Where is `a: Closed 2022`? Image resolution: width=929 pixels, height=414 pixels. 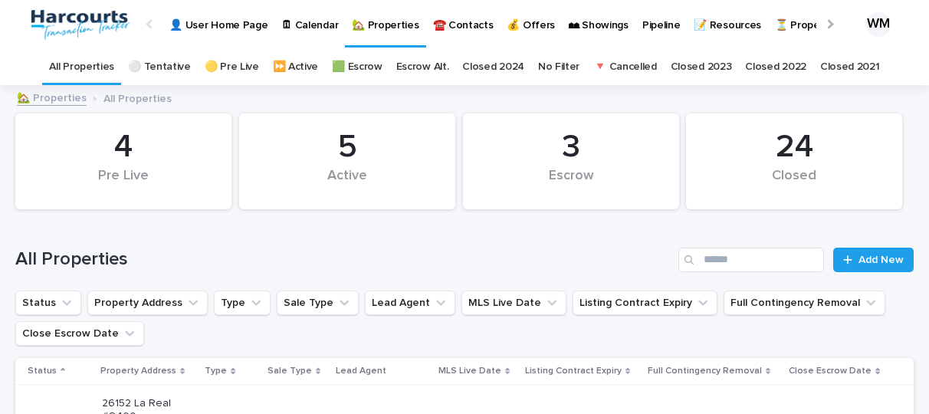
a: Closed 2022 is located at coordinates (776, 67).